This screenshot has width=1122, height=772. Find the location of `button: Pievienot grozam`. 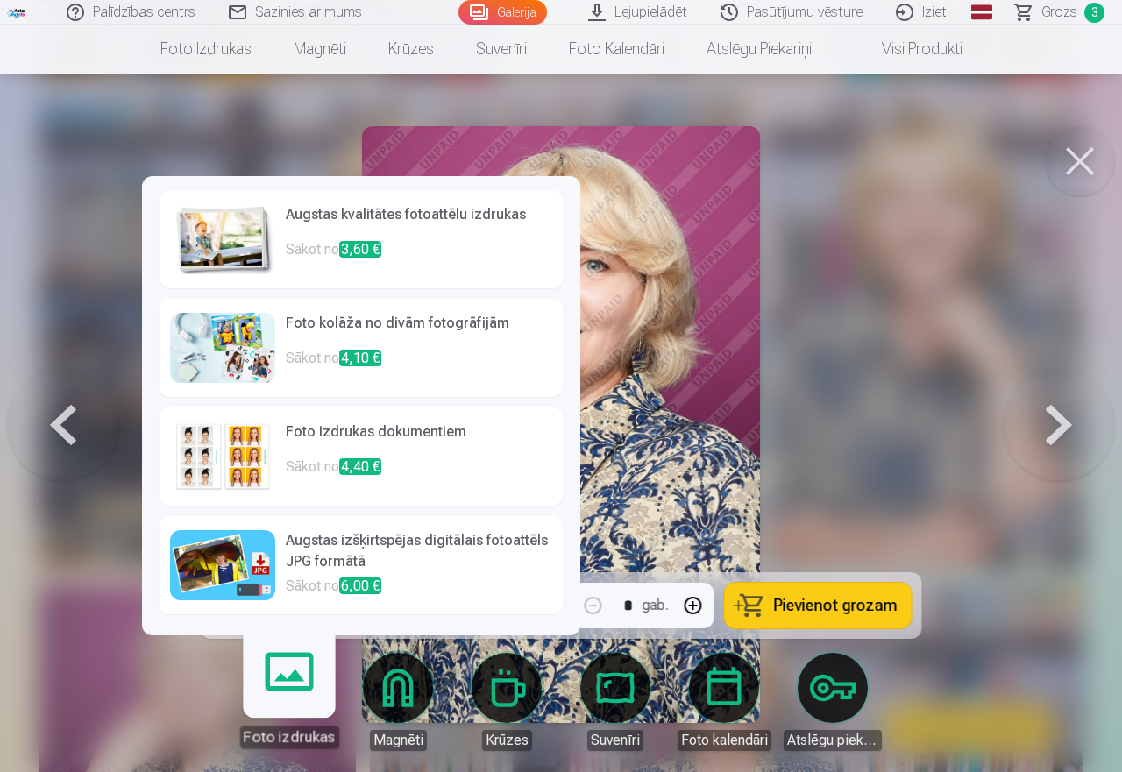

button: Pievienot grozam is located at coordinates (818, 606).